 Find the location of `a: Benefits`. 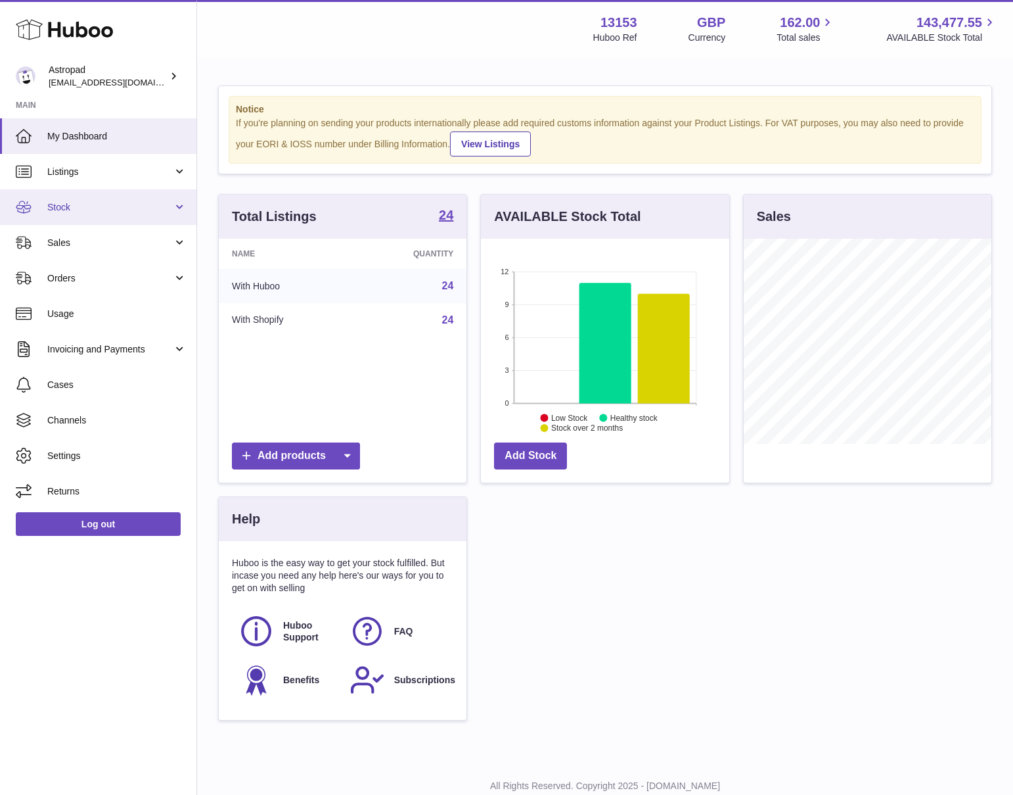

a: Benefits is located at coordinates (287, 680).